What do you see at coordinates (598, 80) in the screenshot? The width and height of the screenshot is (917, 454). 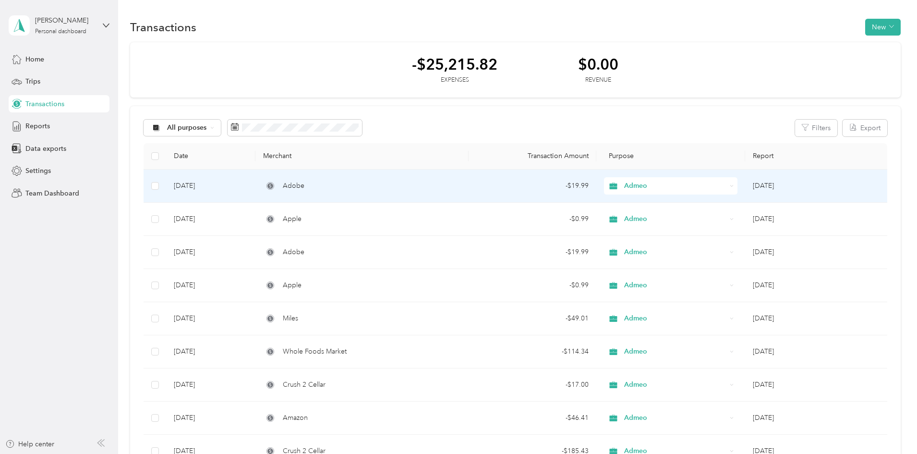 I see `div: Revenue` at bounding box center [598, 80].